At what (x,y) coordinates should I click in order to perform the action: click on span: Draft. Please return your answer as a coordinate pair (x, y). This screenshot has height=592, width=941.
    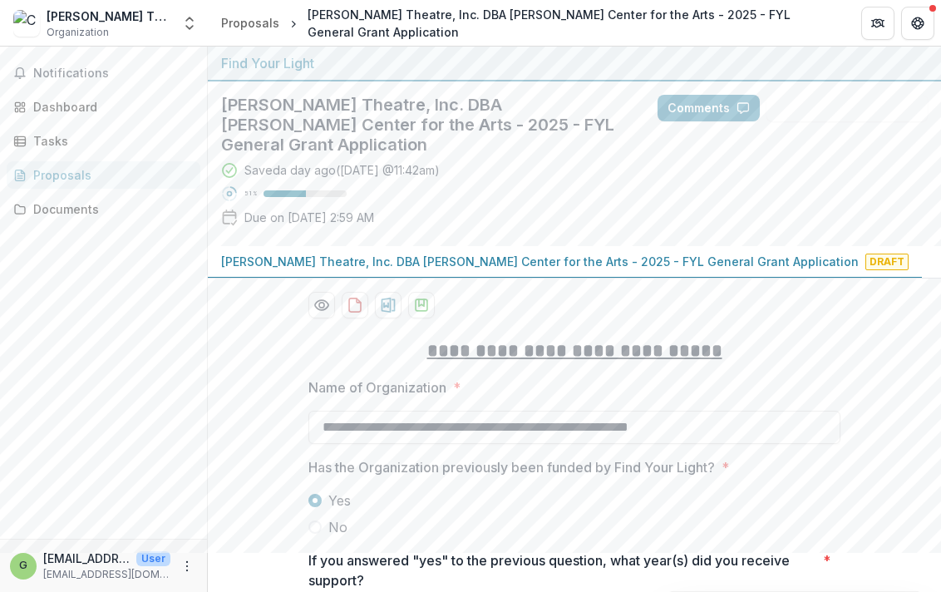
    Looking at the image, I should click on (887, 262).